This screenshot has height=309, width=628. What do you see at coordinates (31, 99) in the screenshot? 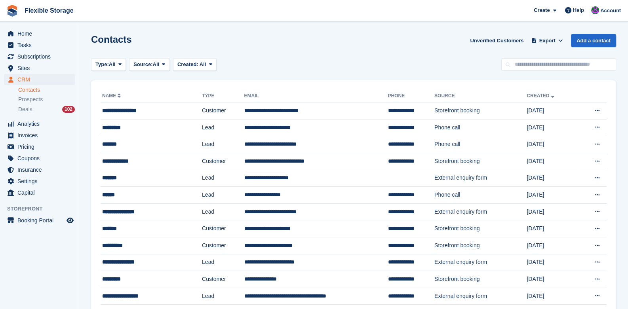
I see `span: Prospects` at bounding box center [31, 99].